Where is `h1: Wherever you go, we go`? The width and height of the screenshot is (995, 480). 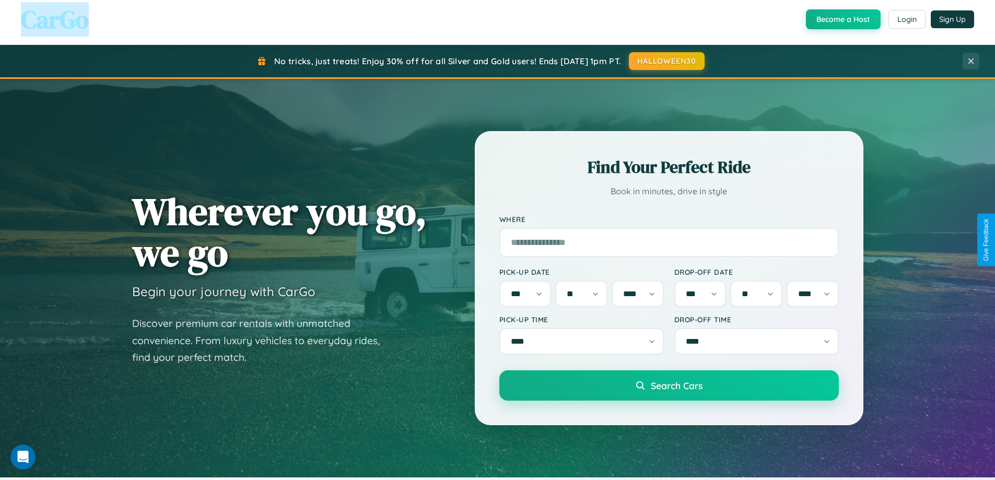 h1: Wherever you go, we go is located at coordinates (279, 232).